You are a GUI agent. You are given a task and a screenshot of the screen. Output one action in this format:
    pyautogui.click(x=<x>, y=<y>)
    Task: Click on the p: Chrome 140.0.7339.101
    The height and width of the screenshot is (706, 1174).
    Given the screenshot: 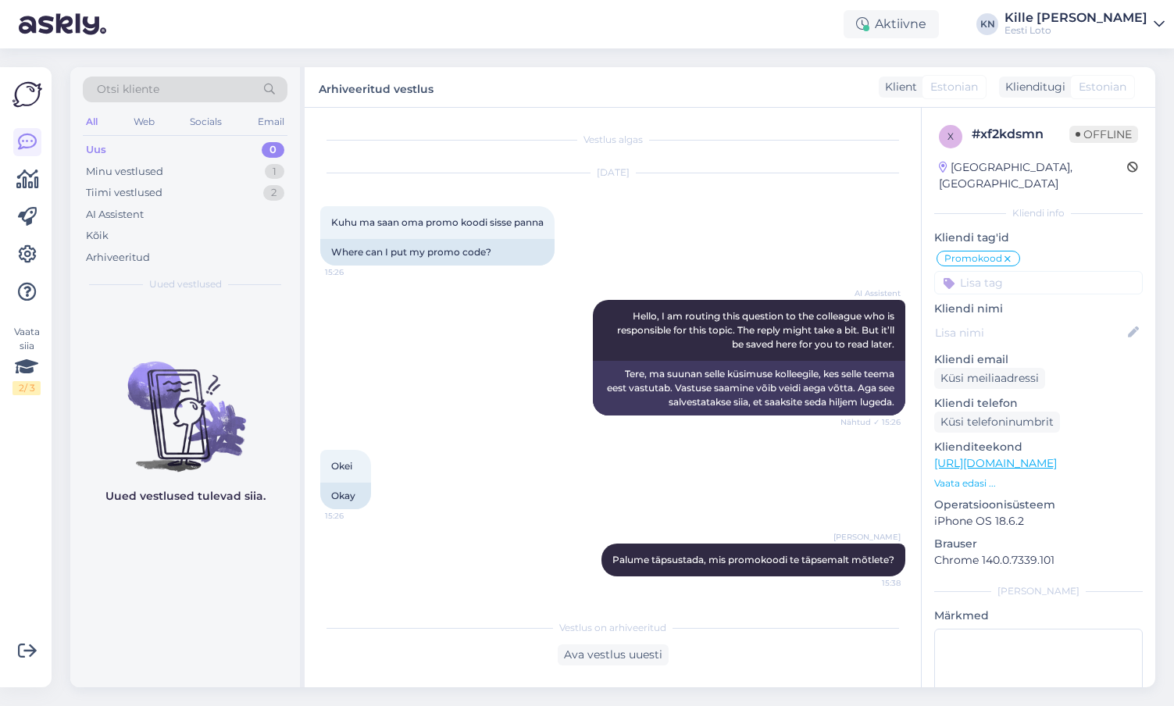 What is the action you would take?
    pyautogui.click(x=1038, y=560)
    